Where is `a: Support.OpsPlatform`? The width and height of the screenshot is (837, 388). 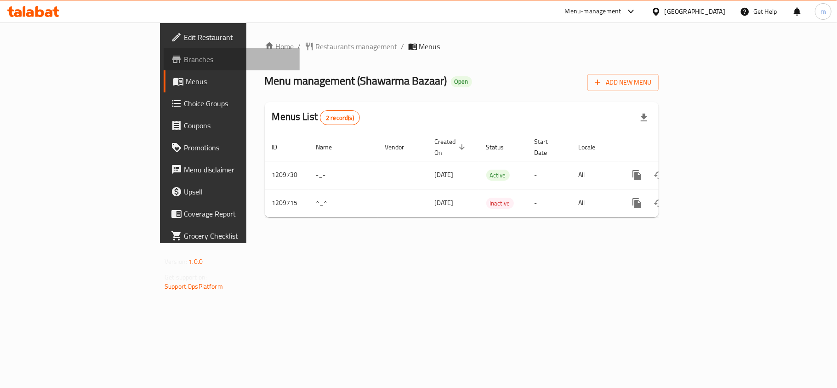 a: Support.OpsPlatform is located at coordinates (193, 286).